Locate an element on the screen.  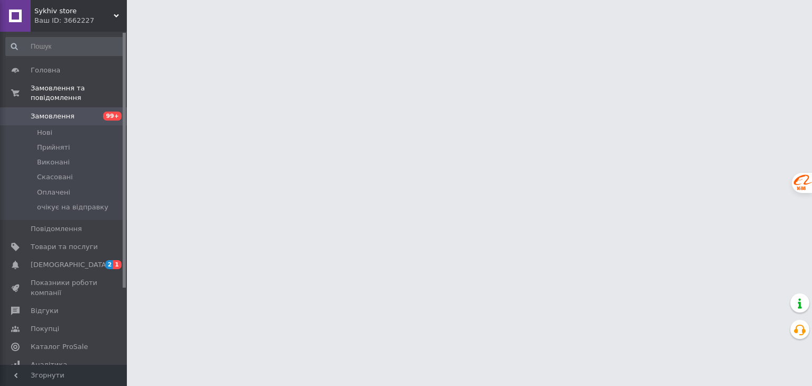
span: Відгуки is located at coordinates (44, 311).